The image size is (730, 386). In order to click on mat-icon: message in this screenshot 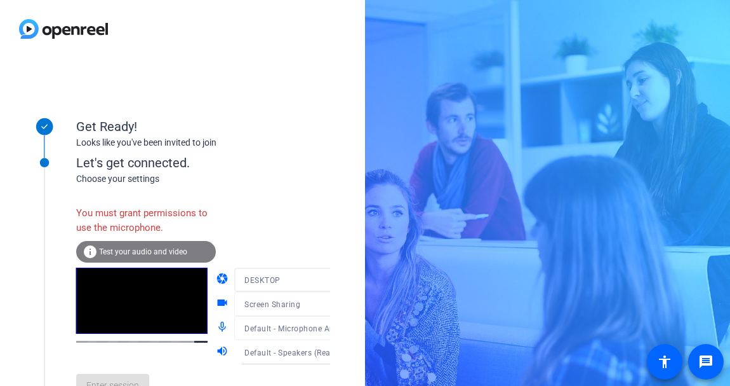, I will do `click(706, 361)`.